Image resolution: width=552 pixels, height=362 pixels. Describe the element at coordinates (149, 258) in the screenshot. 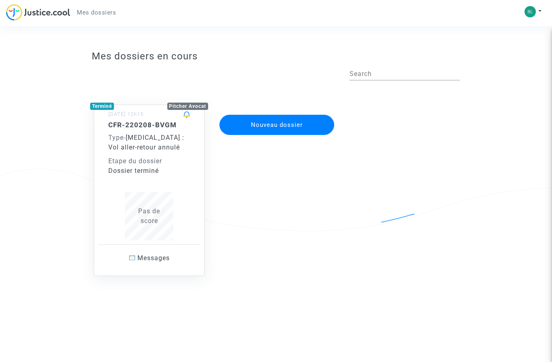

I see `a: Messages` at that location.